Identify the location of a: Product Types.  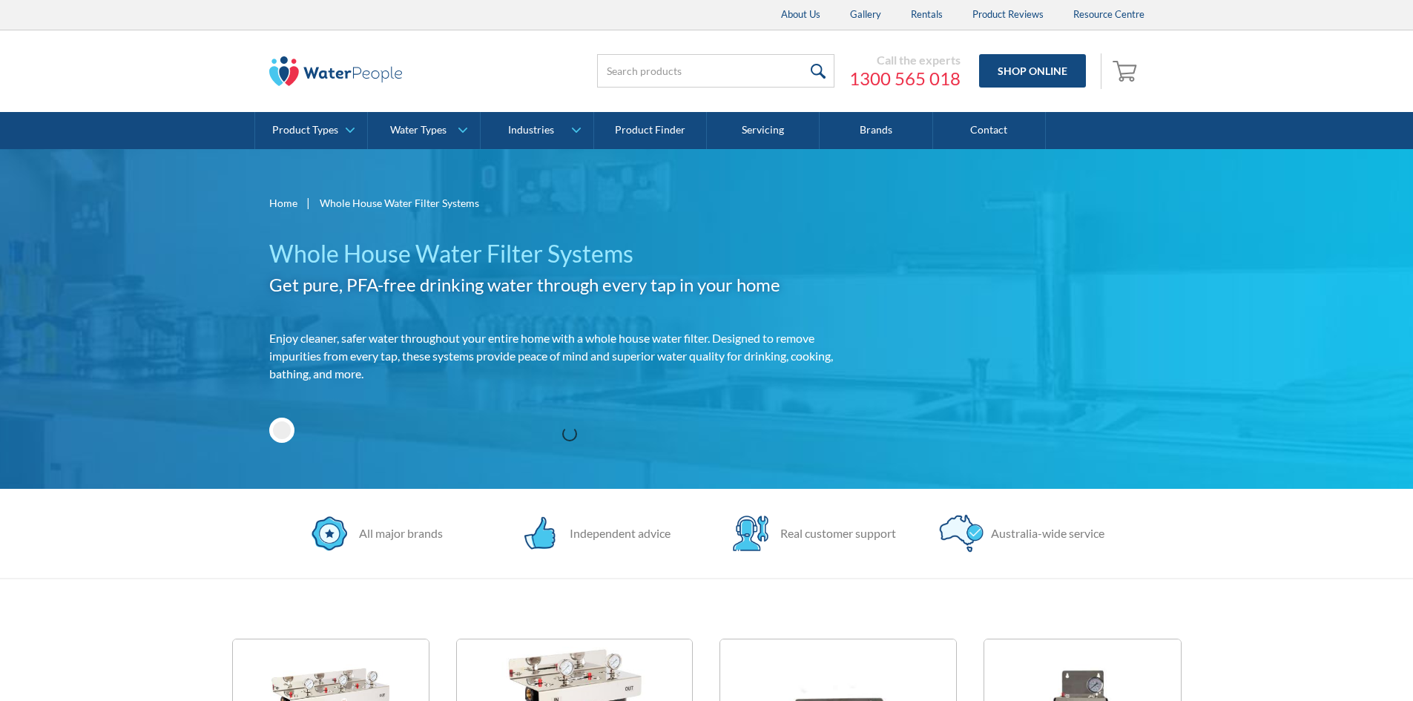
(311, 131).